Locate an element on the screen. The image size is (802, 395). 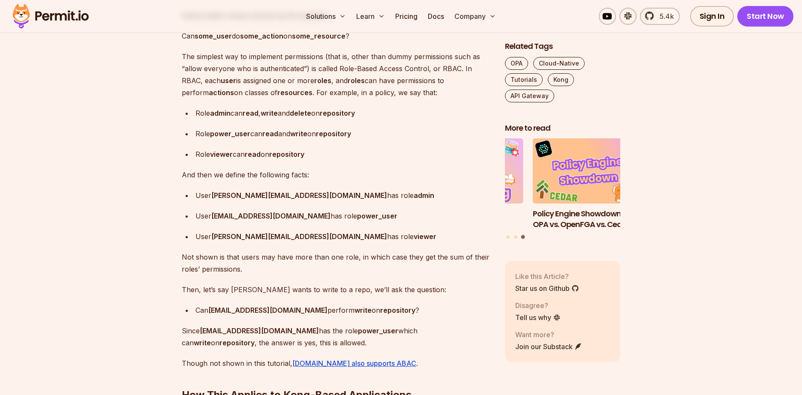
a: Cloud-Native is located at coordinates (559, 63).